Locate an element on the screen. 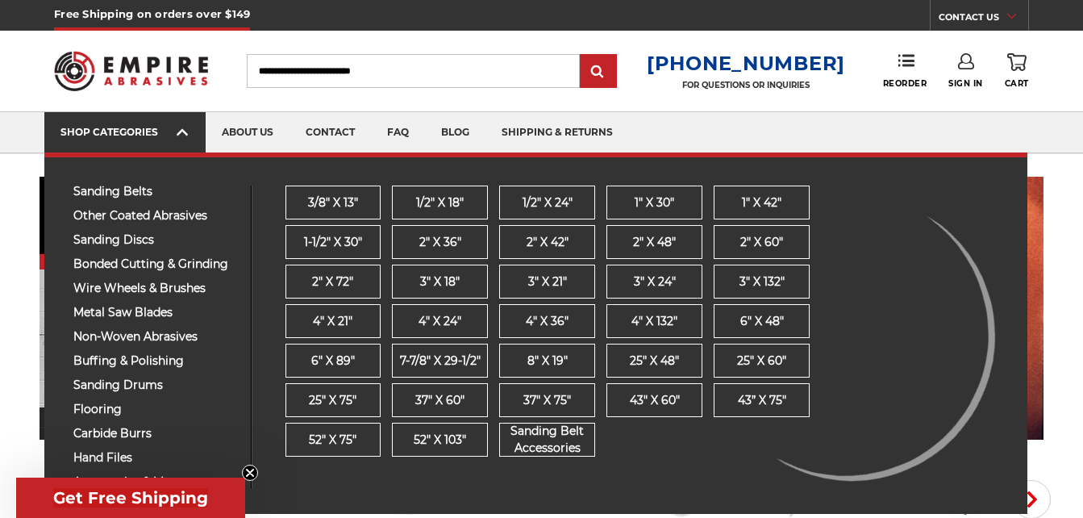 The height and width of the screenshot is (518, 1083). span: sanding belts is located at coordinates (156, 191).